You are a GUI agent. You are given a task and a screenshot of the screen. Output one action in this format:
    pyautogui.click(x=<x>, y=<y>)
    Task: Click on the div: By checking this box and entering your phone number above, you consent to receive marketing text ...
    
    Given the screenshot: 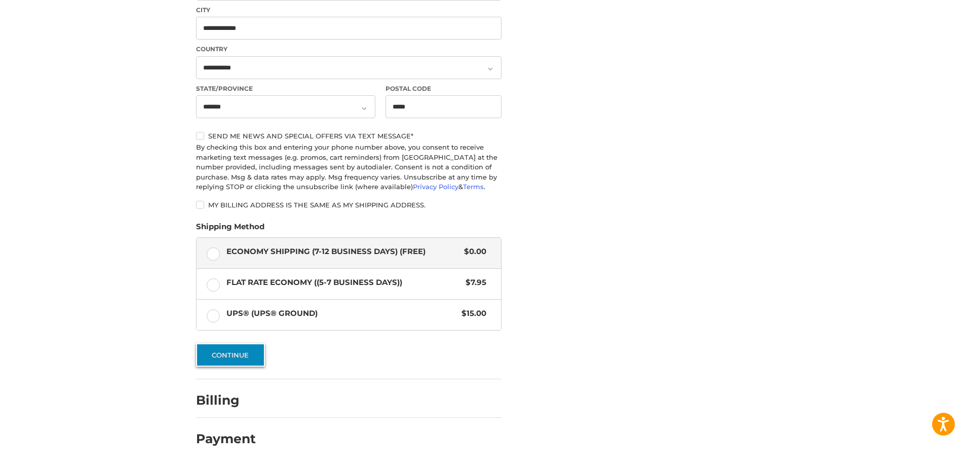 What is the action you would take?
    pyautogui.click(x=349, y=167)
    